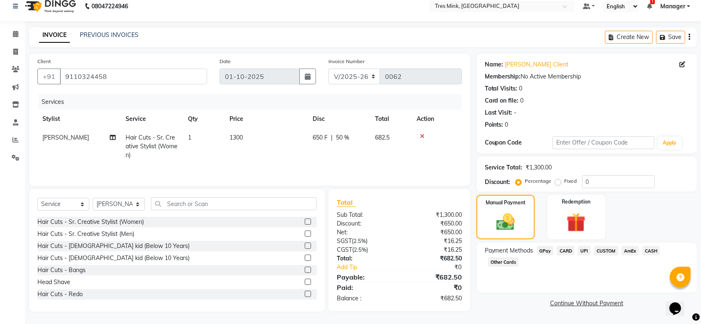  What do you see at coordinates (502, 101) in the screenshot?
I see `div: Card on file:` at bounding box center [502, 101].